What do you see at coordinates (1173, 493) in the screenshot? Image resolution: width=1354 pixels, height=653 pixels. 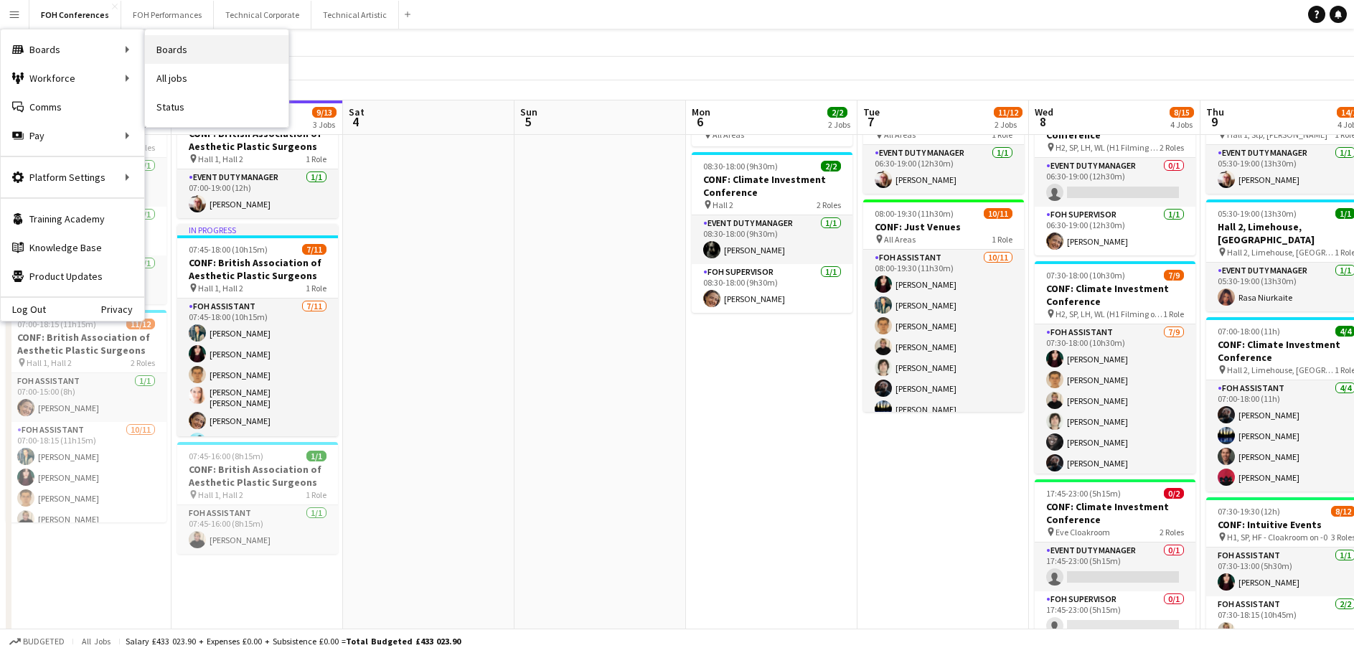 I see `span: 0/2` at bounding box center [1173, 493].